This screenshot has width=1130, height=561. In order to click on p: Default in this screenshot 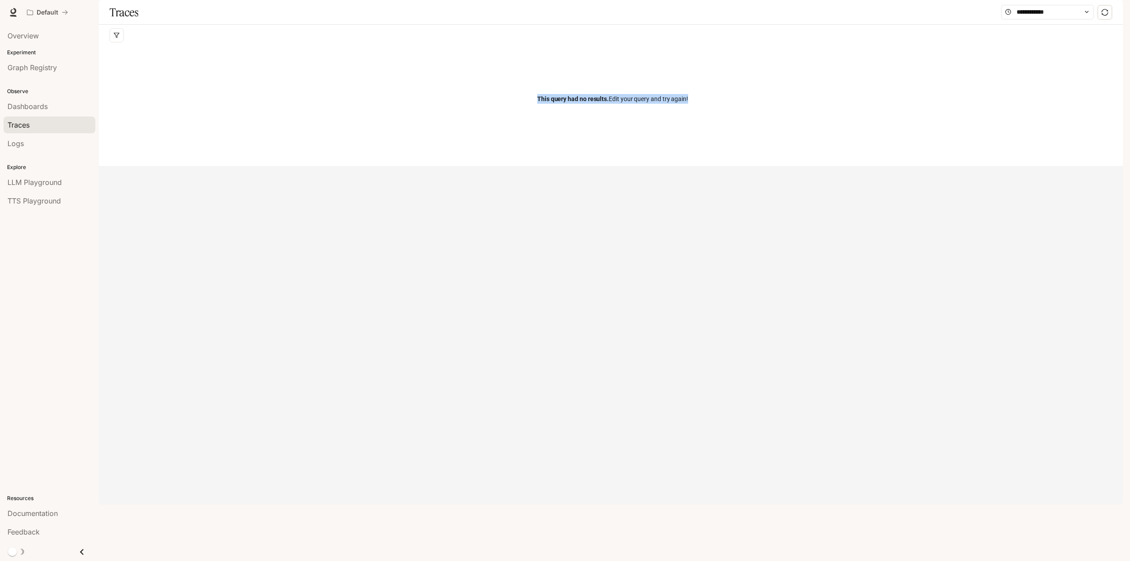, I will do `click(47, 12)`.